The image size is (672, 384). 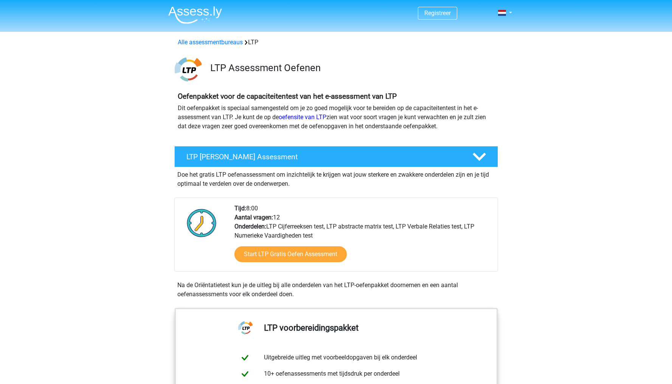 I want to click on div: 8:00 12 LTP Cijferreeksen test, LTP abstracte matrix test, LTP Verbale Relaties test, LTP Numerie..., so click(x=363, y=237).